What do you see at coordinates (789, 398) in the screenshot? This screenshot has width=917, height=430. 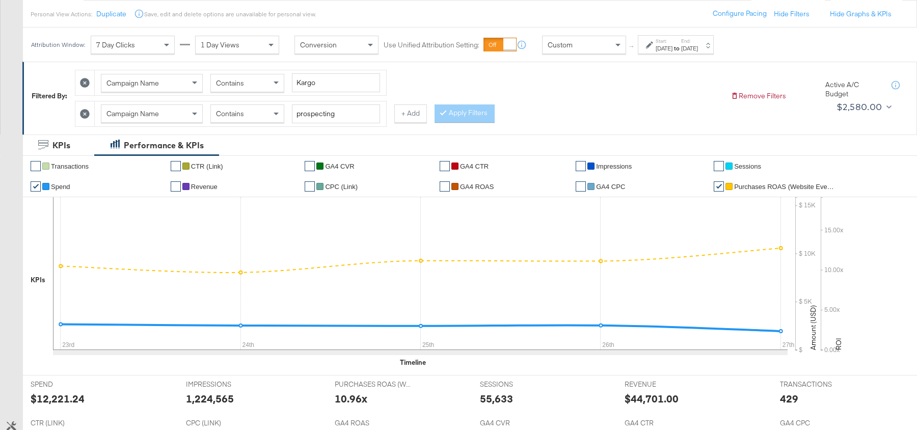 I see `div: 429` at bounding box center [789, 398].